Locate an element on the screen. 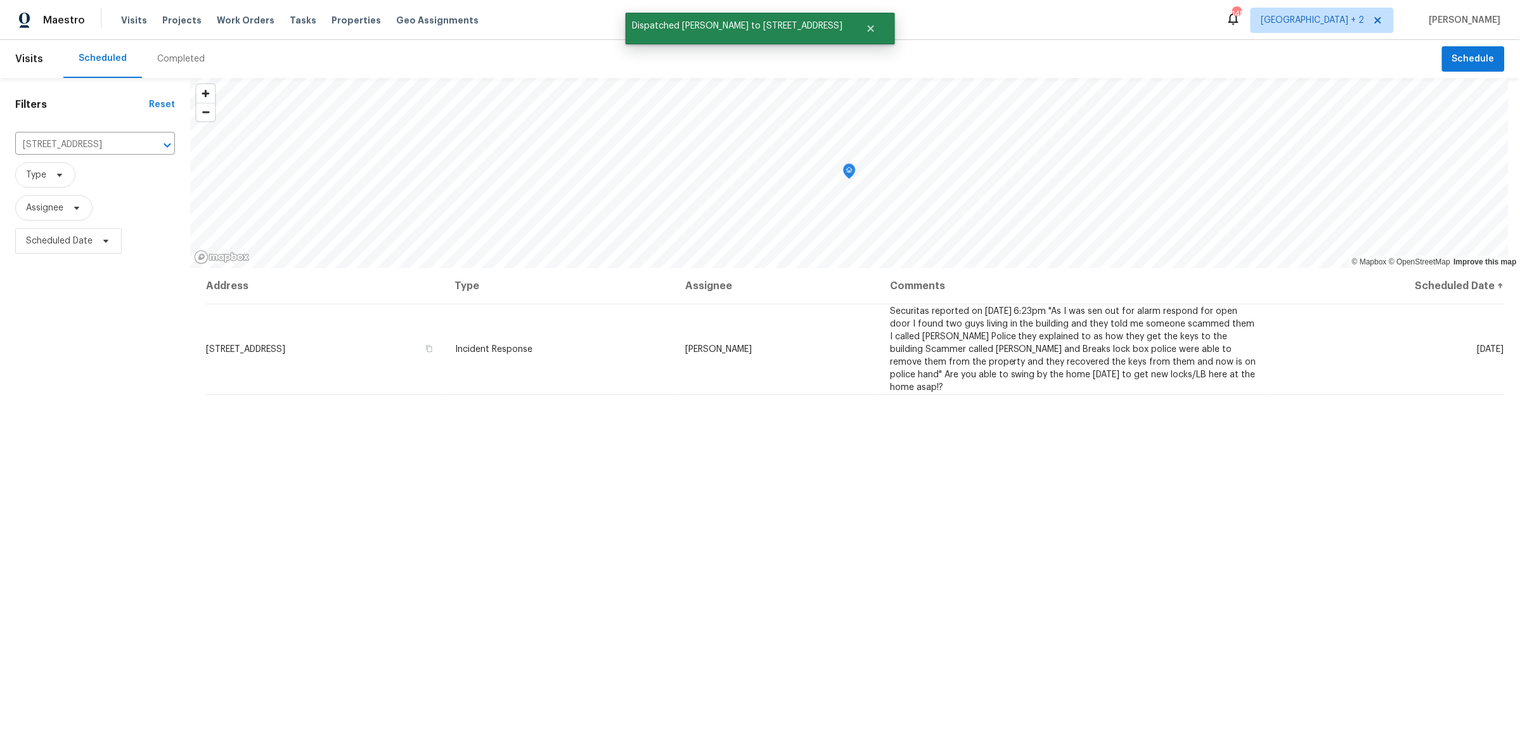 The width and height of the screenshot is (1520, 740). div: Reset is located at coordinates (162, 105).